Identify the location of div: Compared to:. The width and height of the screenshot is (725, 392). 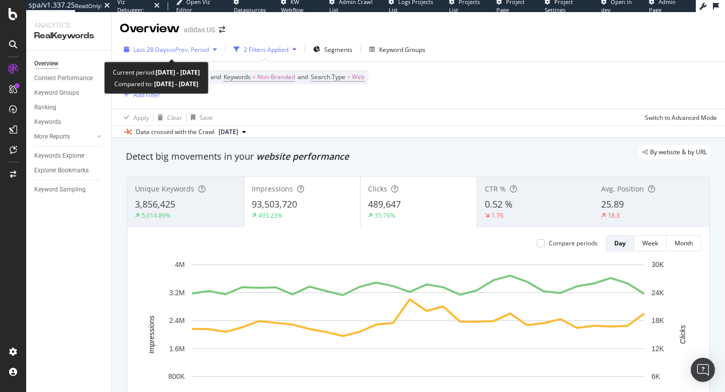
(156, 84).